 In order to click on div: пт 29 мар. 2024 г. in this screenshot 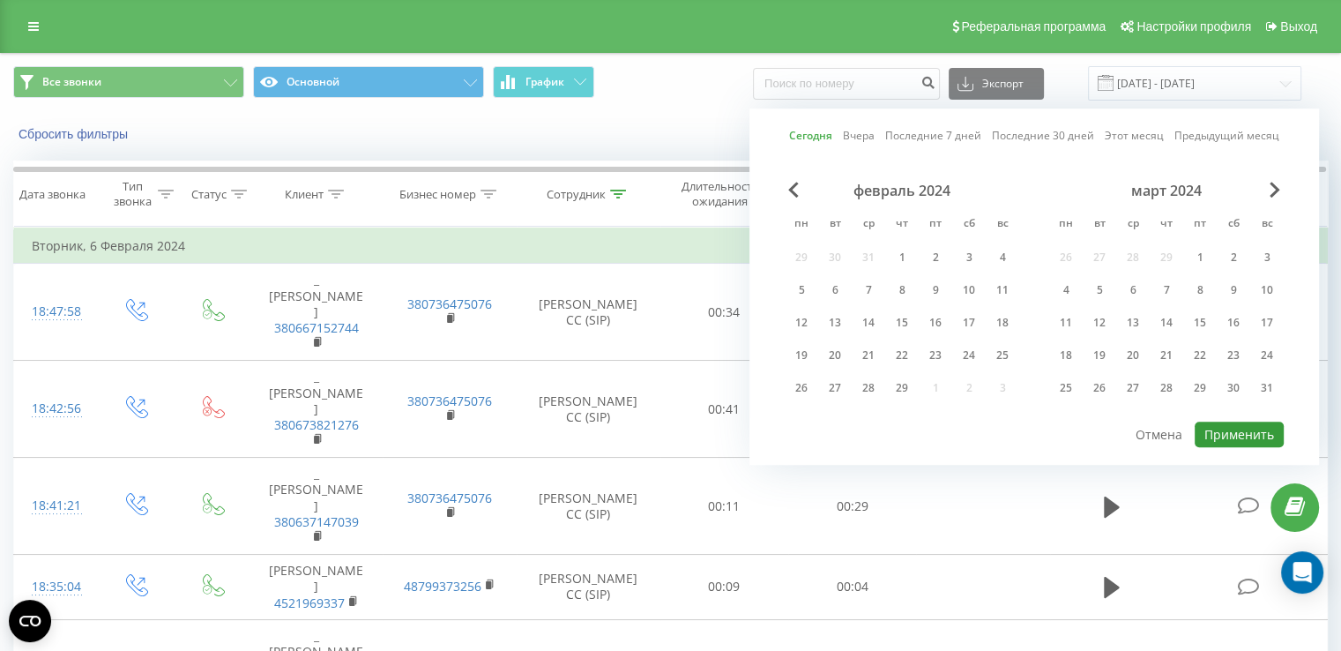, I will do `click(1200, 388)`.